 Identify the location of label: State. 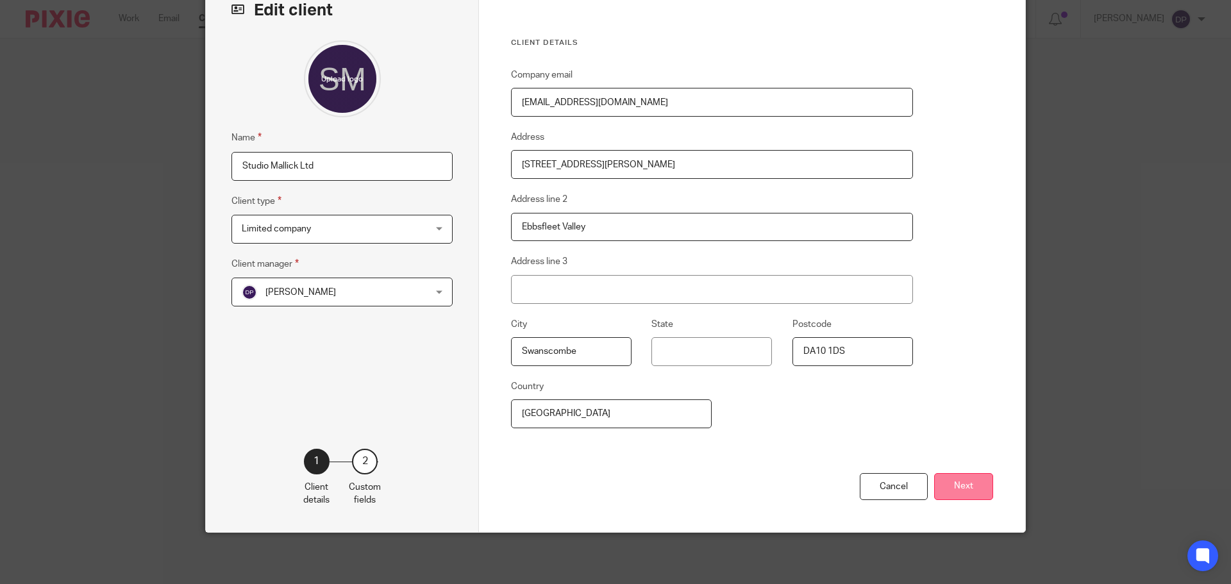
(662, 324).